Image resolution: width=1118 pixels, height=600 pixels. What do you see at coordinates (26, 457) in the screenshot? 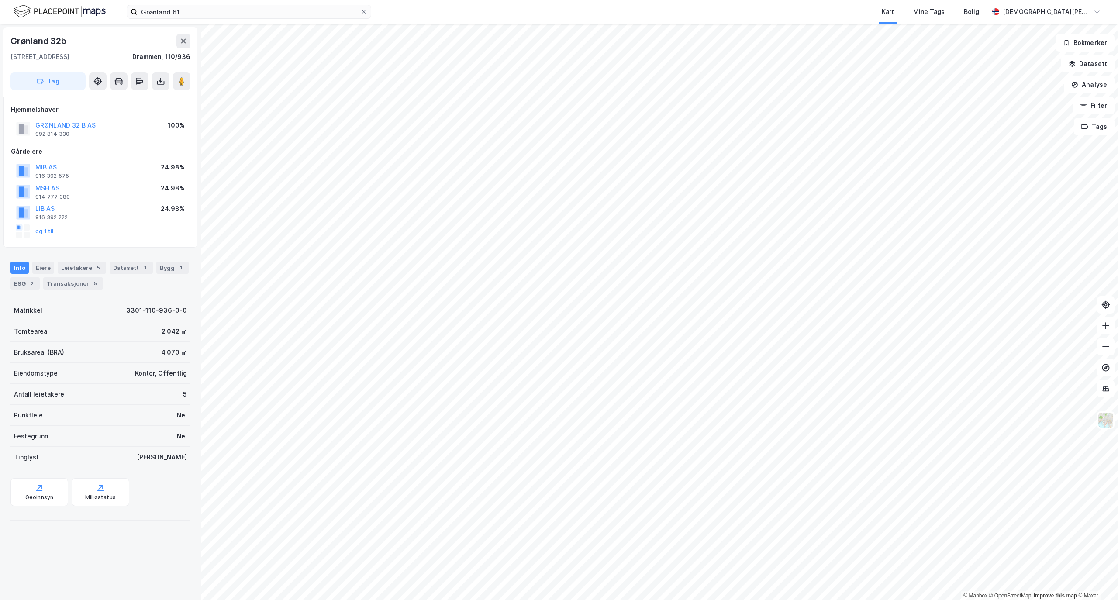
I see `div: Tinglyst` at bounding box center [26, 457].